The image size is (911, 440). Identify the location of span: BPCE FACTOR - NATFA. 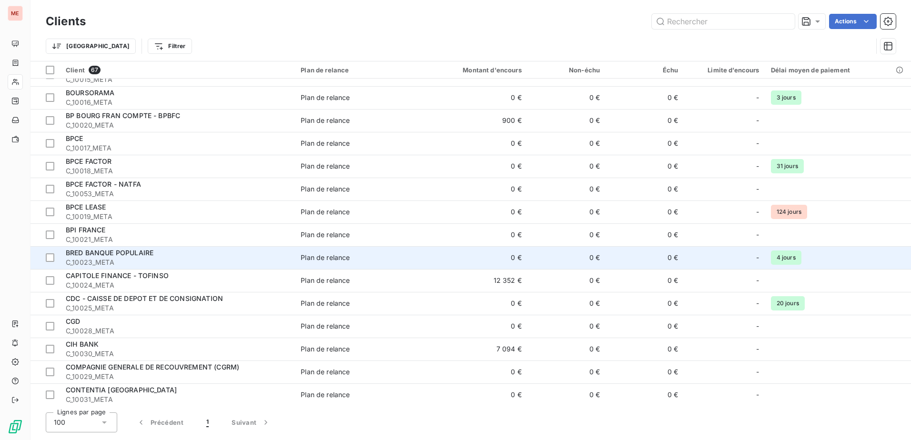
(103, 184).